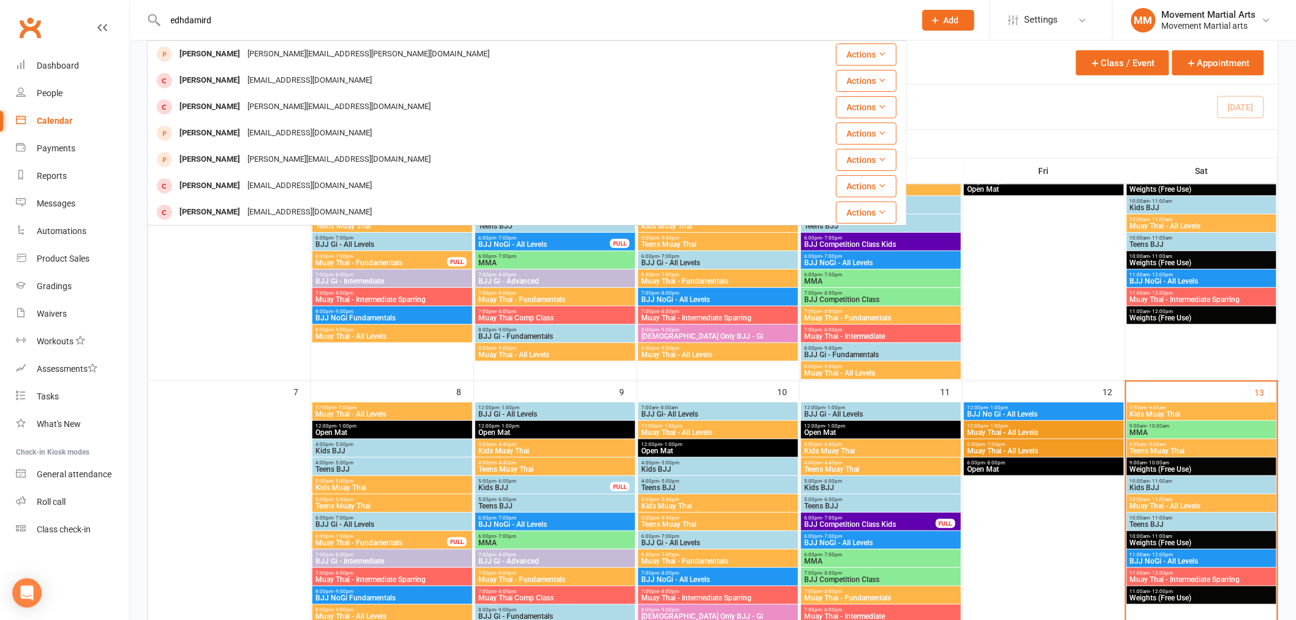 The width and height of the screenshot is (1296, 620). Describe the element at coordinates (718, 414) in the screenshot. I see `span: BJJ Gi- All Levels` at that location.